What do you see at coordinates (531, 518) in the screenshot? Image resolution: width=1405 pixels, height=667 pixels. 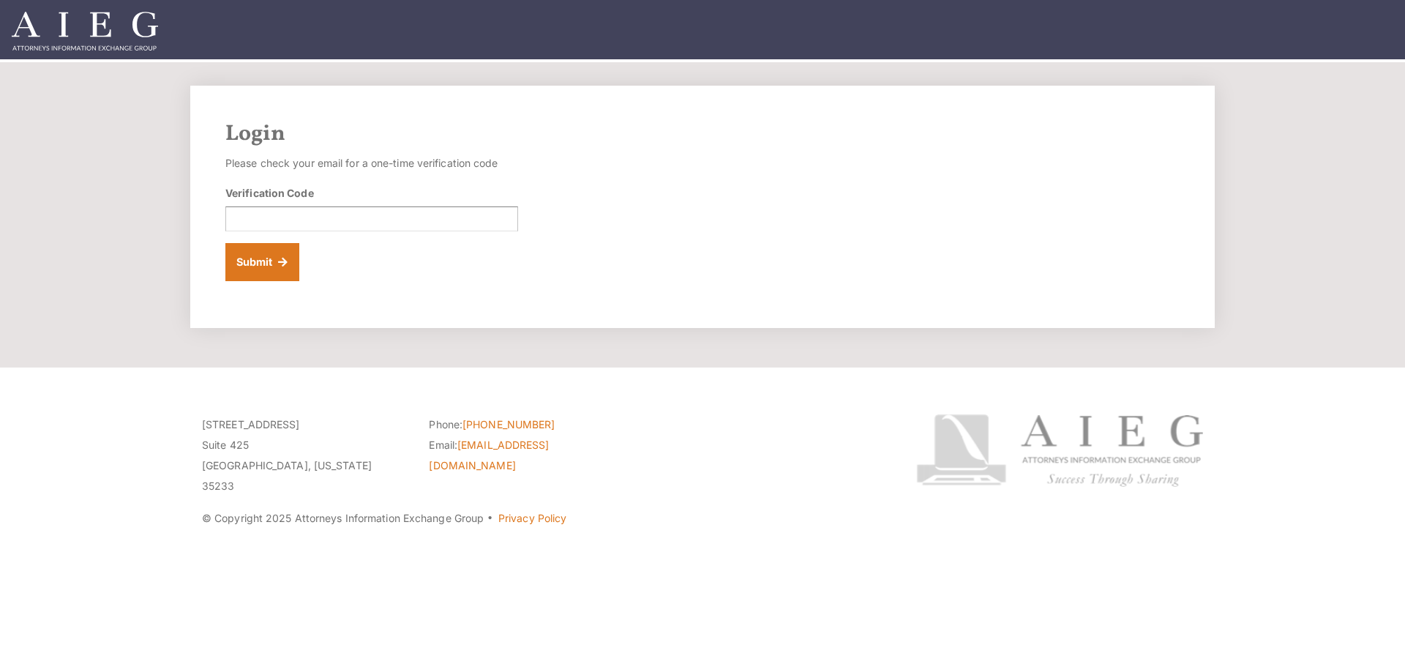 I see `p: © Copyright 2025 Attorneys Information Exchange Group` at bounding box center [531, 518].